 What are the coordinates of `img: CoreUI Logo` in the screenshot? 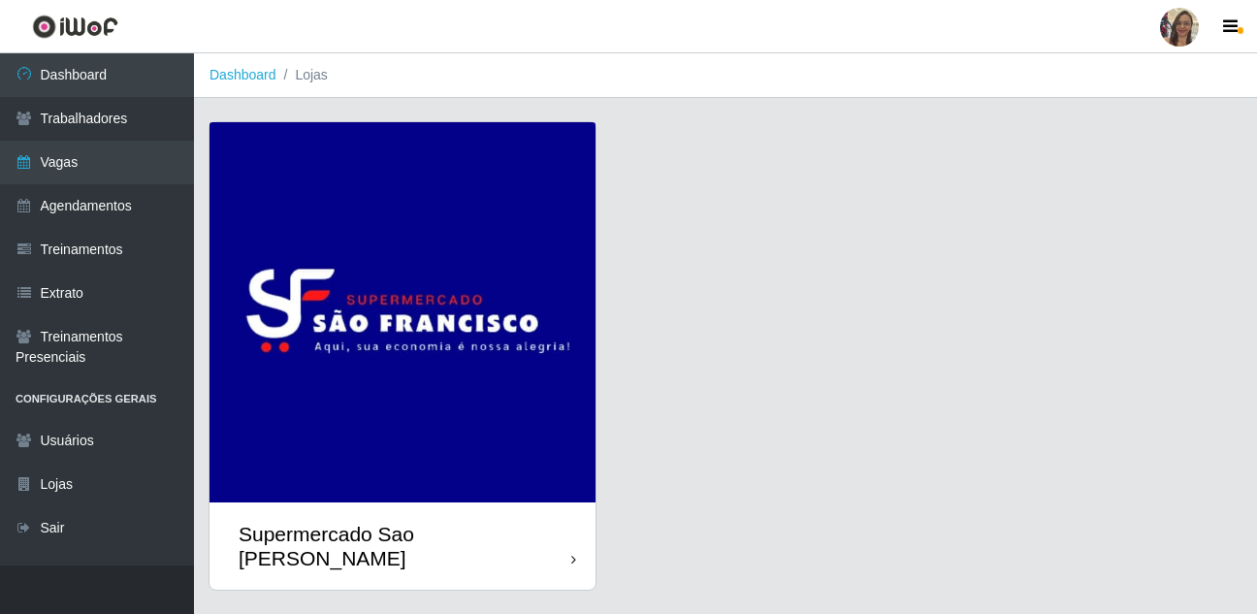 It's located at (75, 26).